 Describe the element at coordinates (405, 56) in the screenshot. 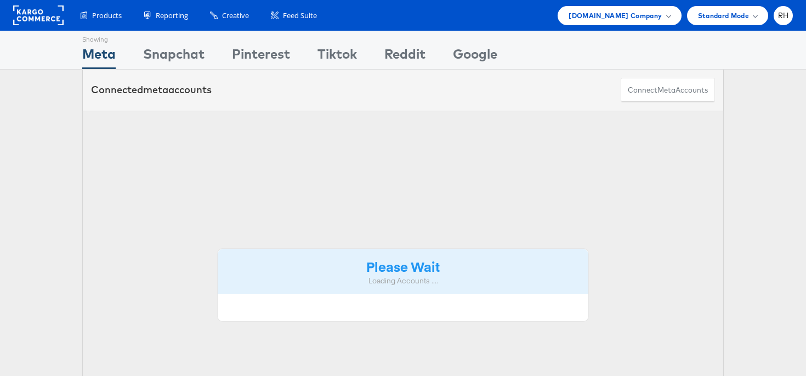

I see `div: Reddit` at that location.